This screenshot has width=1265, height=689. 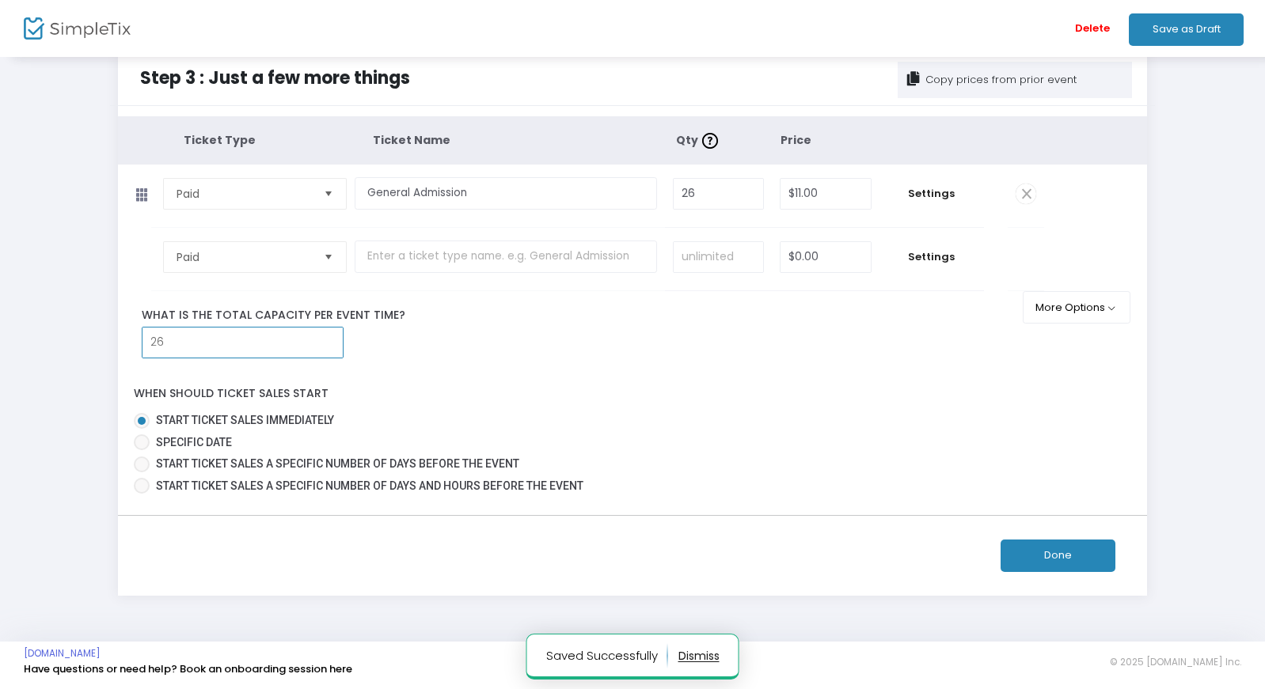 What do you see at coordinates (1092, 28) in the screenshot?
I see `span: Delete` at bounding box center [1092, 28].